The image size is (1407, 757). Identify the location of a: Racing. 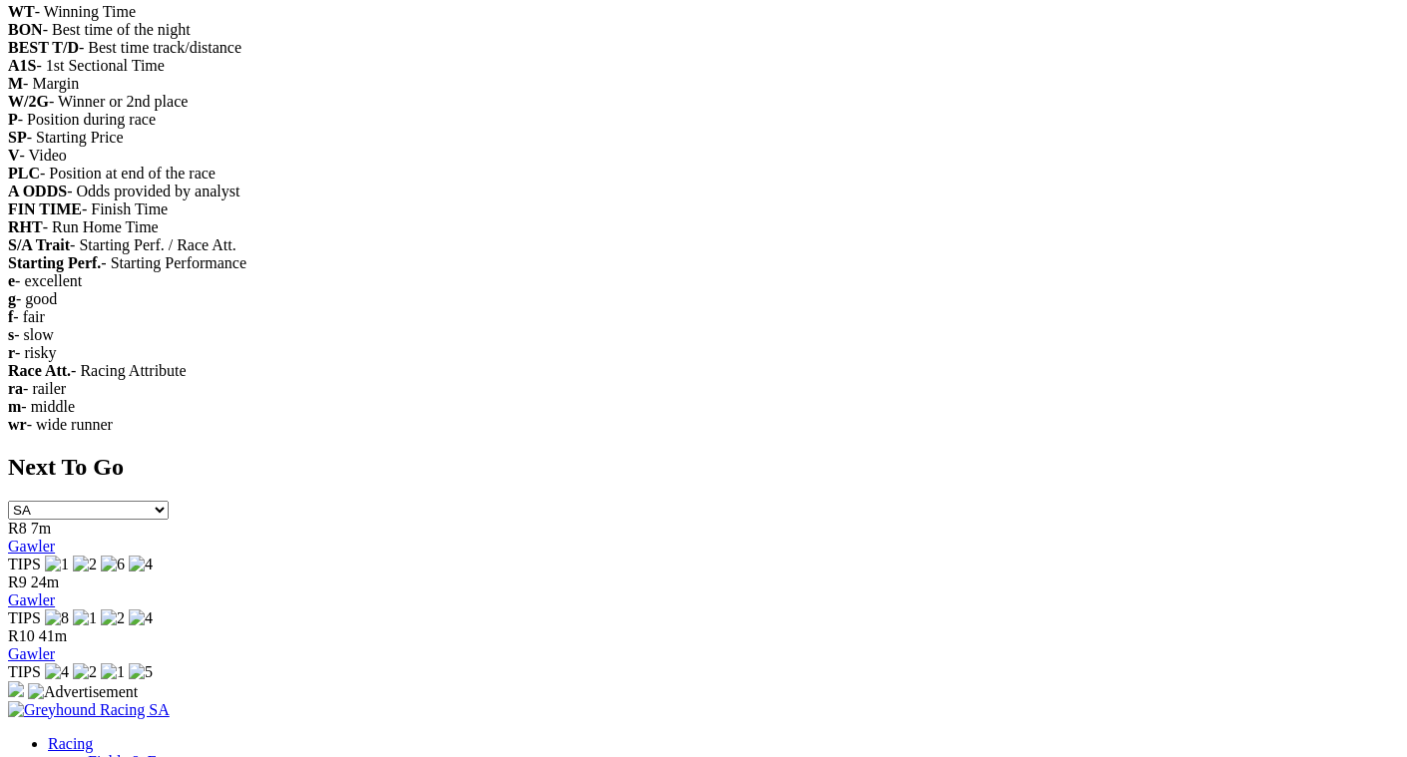
(70, 743).